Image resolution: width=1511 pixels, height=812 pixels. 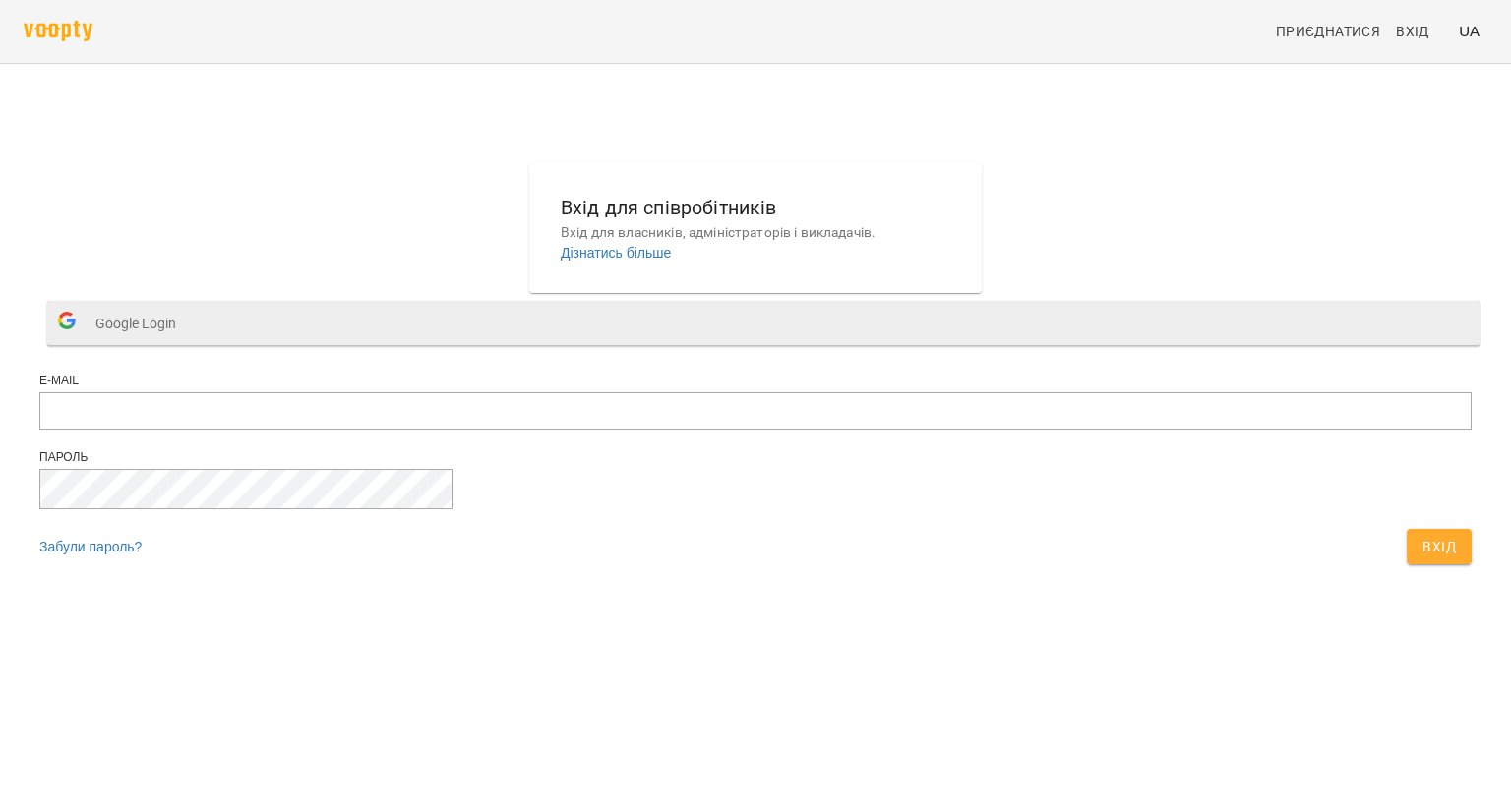 What do you see at coordinates (755, 381) in the screenshot?
I see `div: E-mail` at bounding box center [755, 381].